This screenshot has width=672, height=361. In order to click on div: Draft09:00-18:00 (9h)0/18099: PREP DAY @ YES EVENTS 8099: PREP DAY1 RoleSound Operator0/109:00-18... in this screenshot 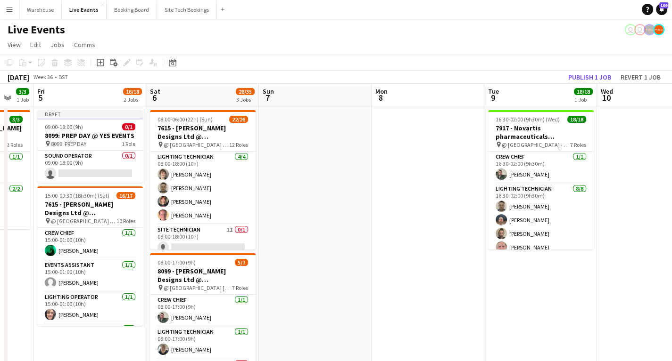, I will do `click(90, 147)`.